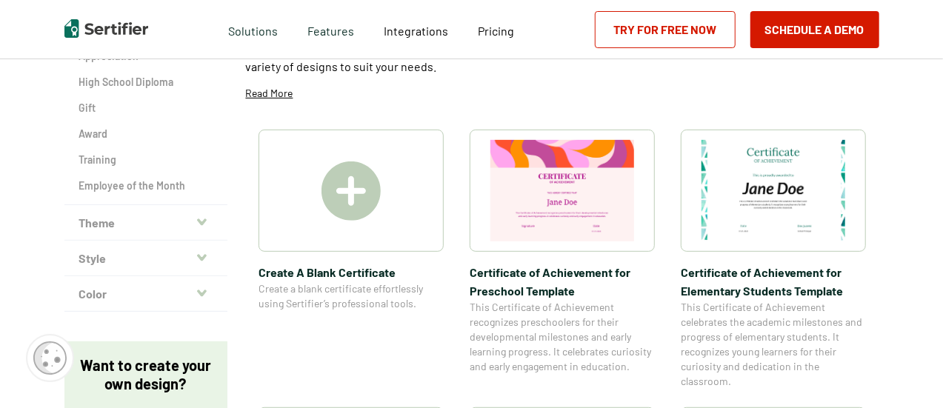 The width and height of the screenshot is (943, 408). I want to click on img: Sertifier | Digital Credentialing Platform, so click(106, 28).